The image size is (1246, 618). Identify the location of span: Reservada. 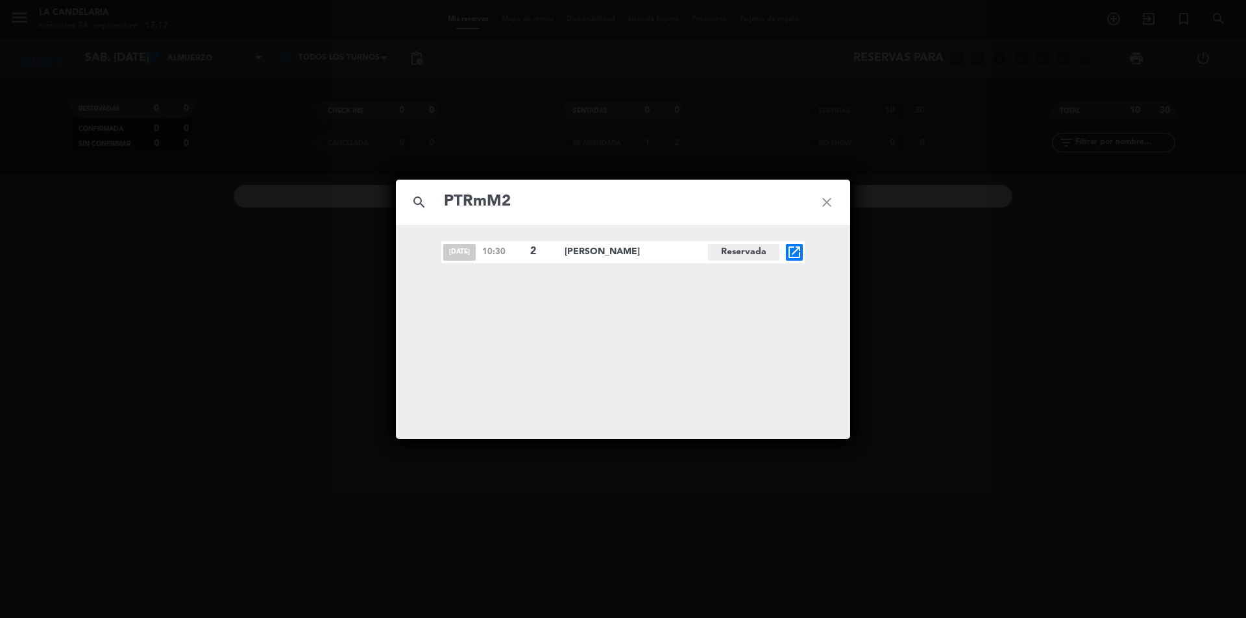
(744, 252).